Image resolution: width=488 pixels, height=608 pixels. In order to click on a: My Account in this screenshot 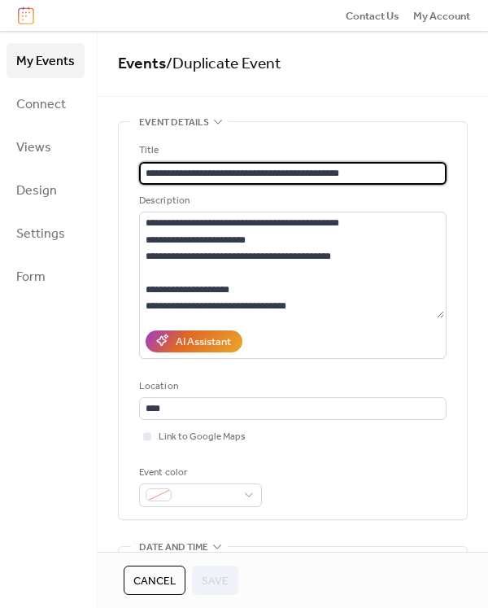, I will do `click(442, 15)`.